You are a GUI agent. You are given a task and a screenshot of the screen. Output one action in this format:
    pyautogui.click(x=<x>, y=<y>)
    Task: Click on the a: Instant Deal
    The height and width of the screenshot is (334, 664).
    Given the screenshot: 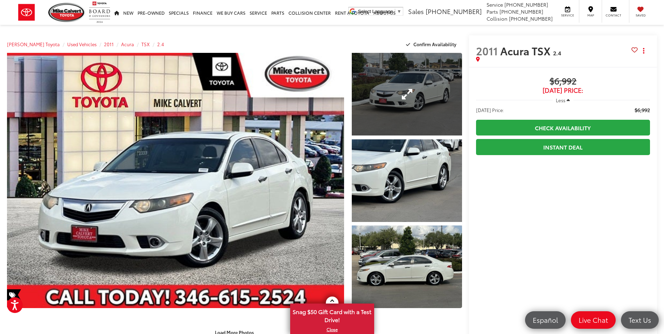 What is the action you would take?
    pyautogui.click(x=563, y=147)
    